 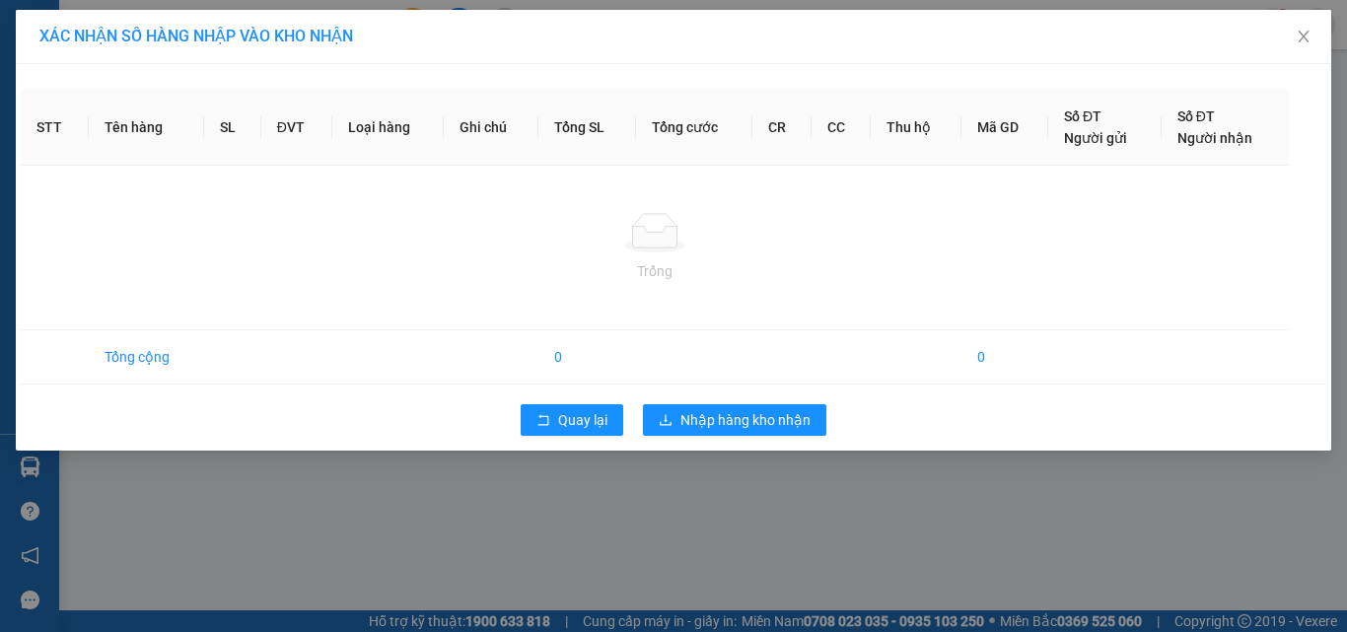 What do you see at coordinates (297, 127) in the screenshot?
I see `th: ĐVT` at bounding box center [297, 127].